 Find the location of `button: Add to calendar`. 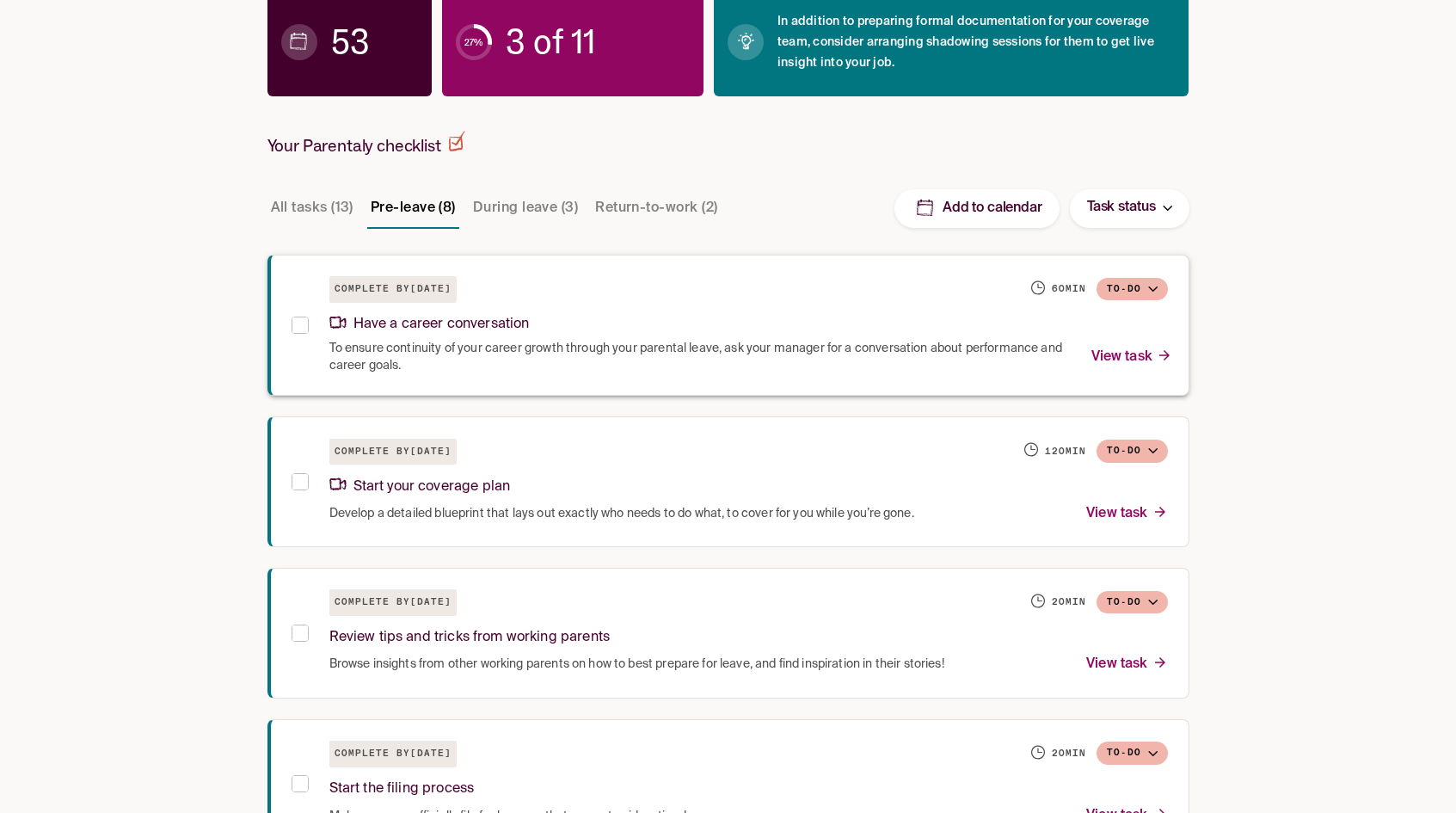

button: Add to calendar is located at coordinates (977, 208).